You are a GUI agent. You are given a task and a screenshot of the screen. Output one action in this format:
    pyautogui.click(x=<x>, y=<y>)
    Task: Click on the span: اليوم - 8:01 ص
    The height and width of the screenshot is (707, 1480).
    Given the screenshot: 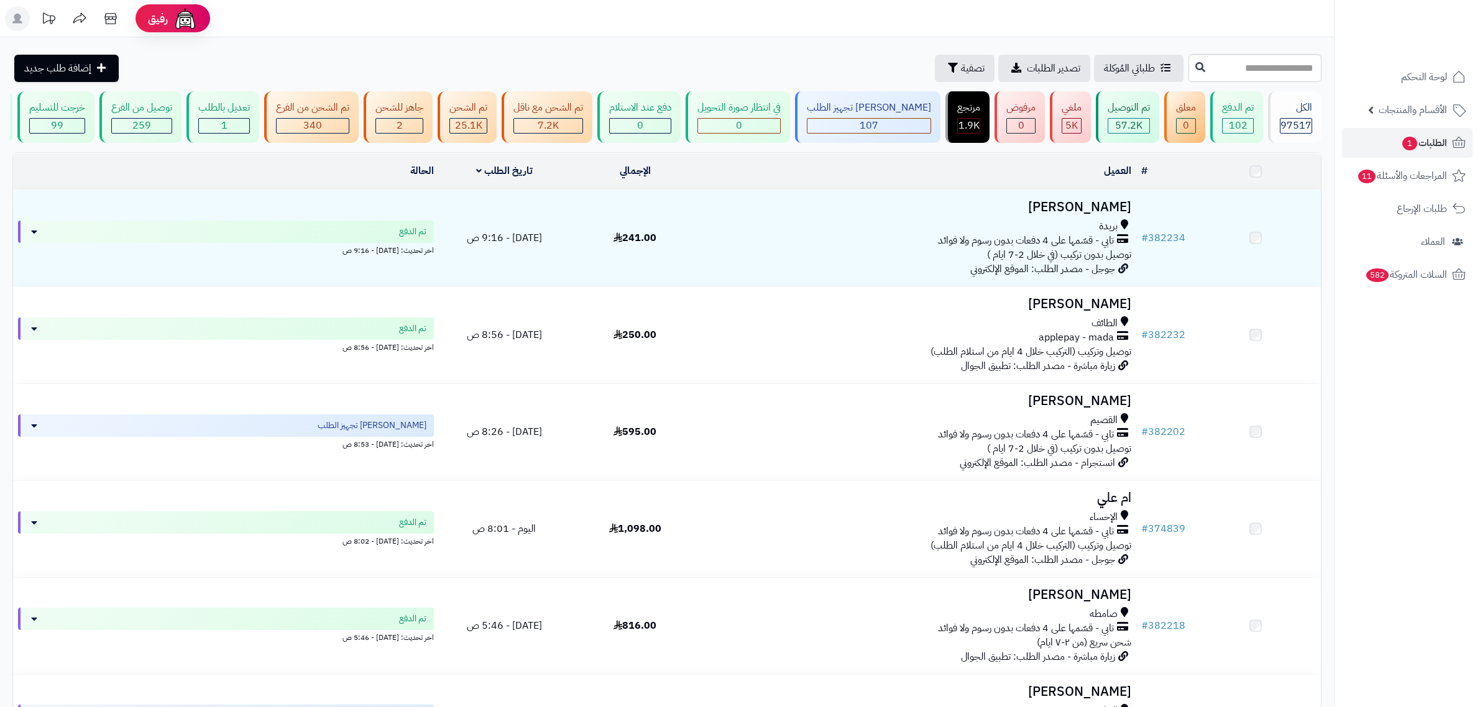 What is the action you would take?
    pyautogui.click(x=504, y=529)
    